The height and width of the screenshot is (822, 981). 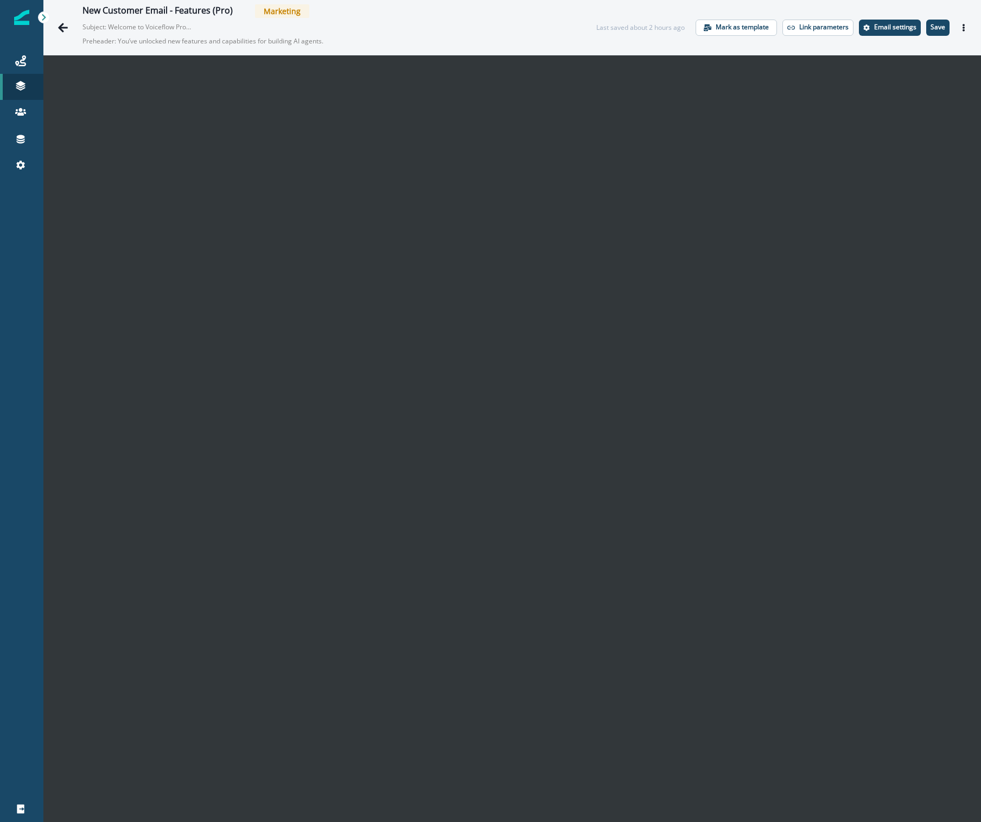 I want to click on button: Save, so click(x=938, y=28).